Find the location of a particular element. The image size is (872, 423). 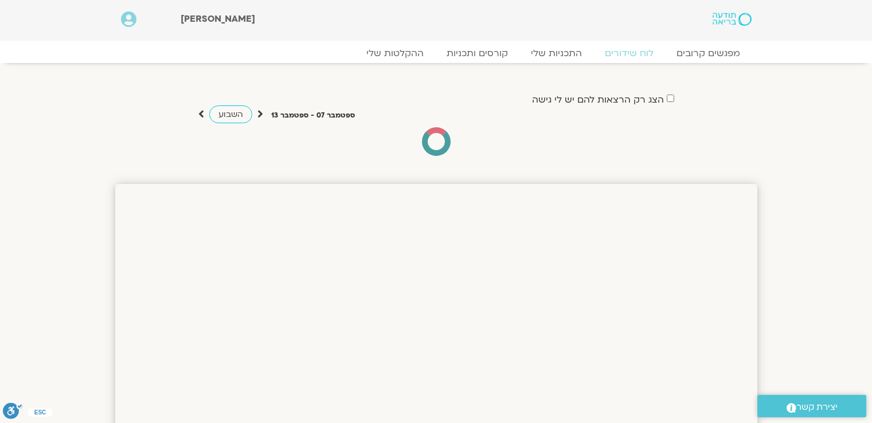

span: השבוע is located at coordinates (231, 114).